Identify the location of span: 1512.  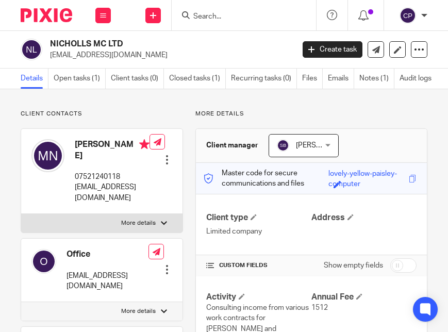
(320, 308).